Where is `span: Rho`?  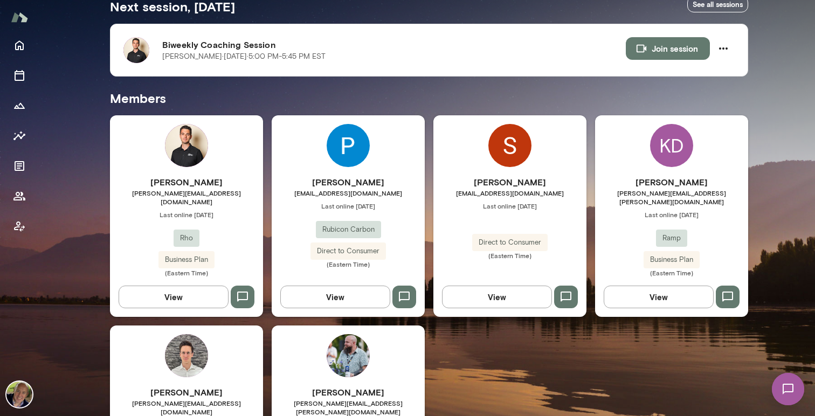 span: Rho is located at coordinates (186, 238).